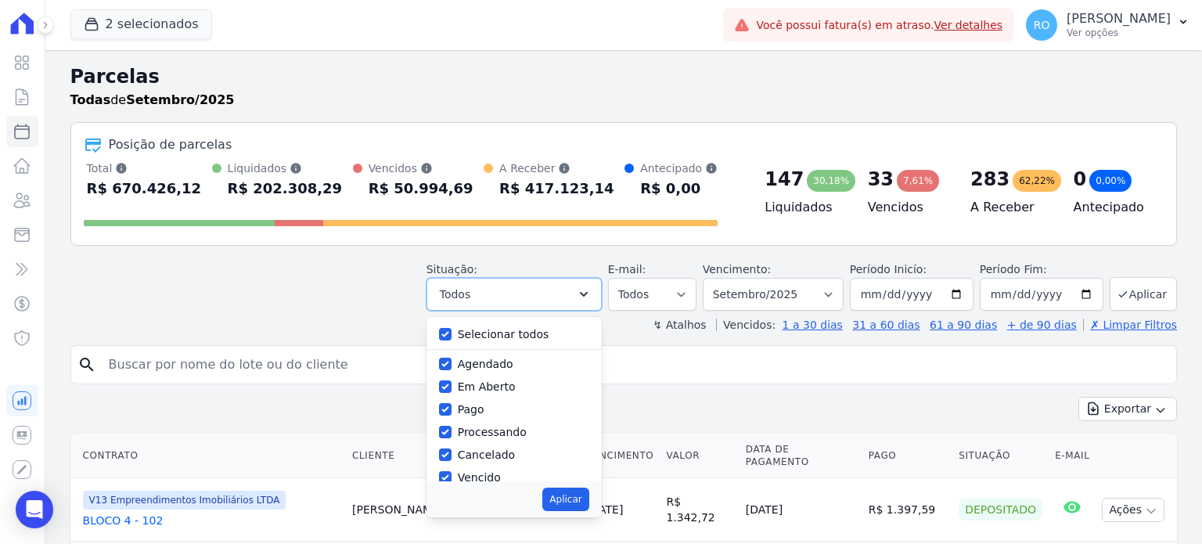  Describe the element at coordinates (452, 269) in the screenshot. I see `label: Situação:` at that location.